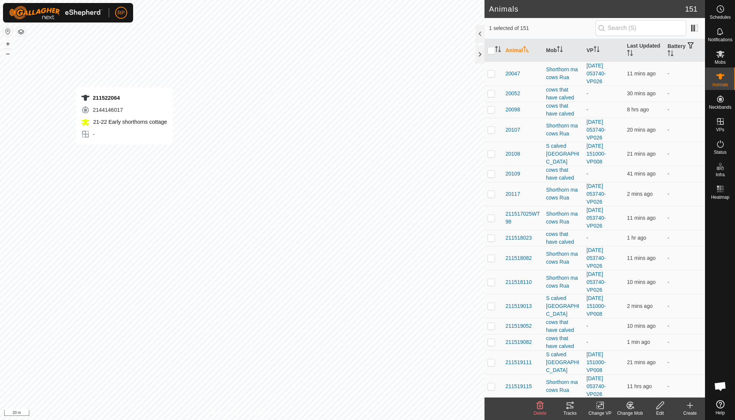 This screenshot has height=420, width=735. What do you see at coordinates (512, 174) in the screenshot?
I see `span: 20109` at bounding box center [512, 174].